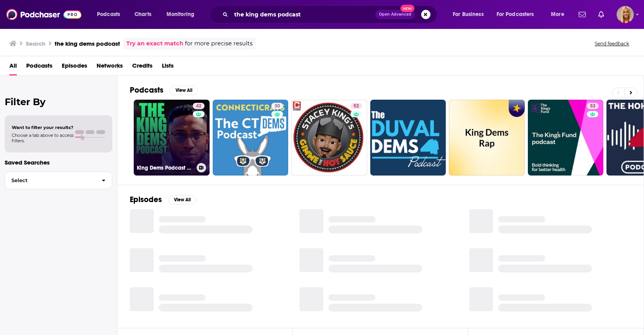 The height and width of the screenshot is (335, 644). What do you see at coordinates (143, 14) in the screenshot?
I see `span: Charts` at bounding box center [143, 14].